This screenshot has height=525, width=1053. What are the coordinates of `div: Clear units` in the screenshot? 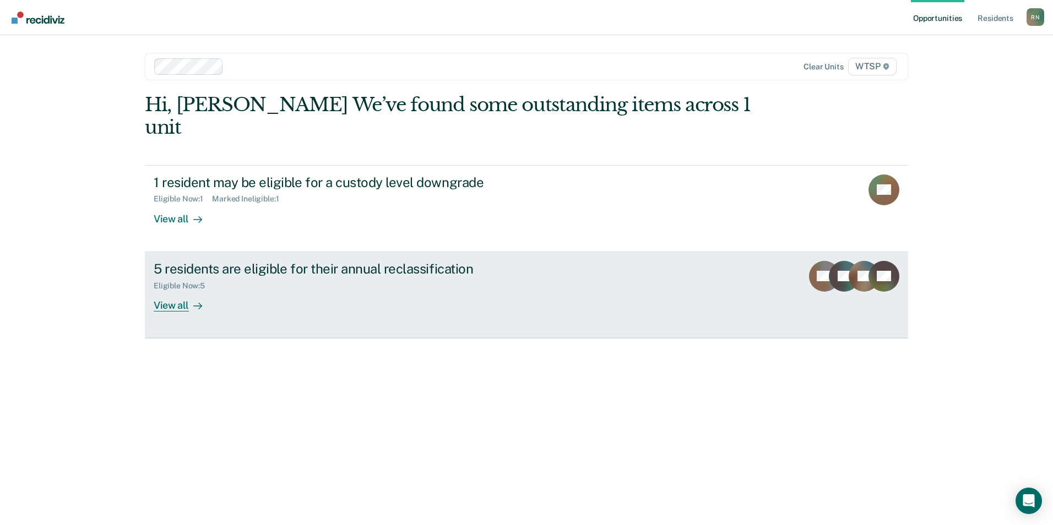 It's located at (823, 67).